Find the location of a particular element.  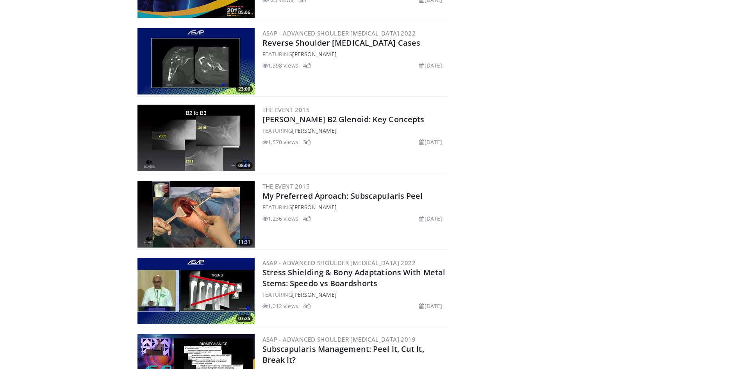

span: 07:25 is located at coordinates (244, 319).